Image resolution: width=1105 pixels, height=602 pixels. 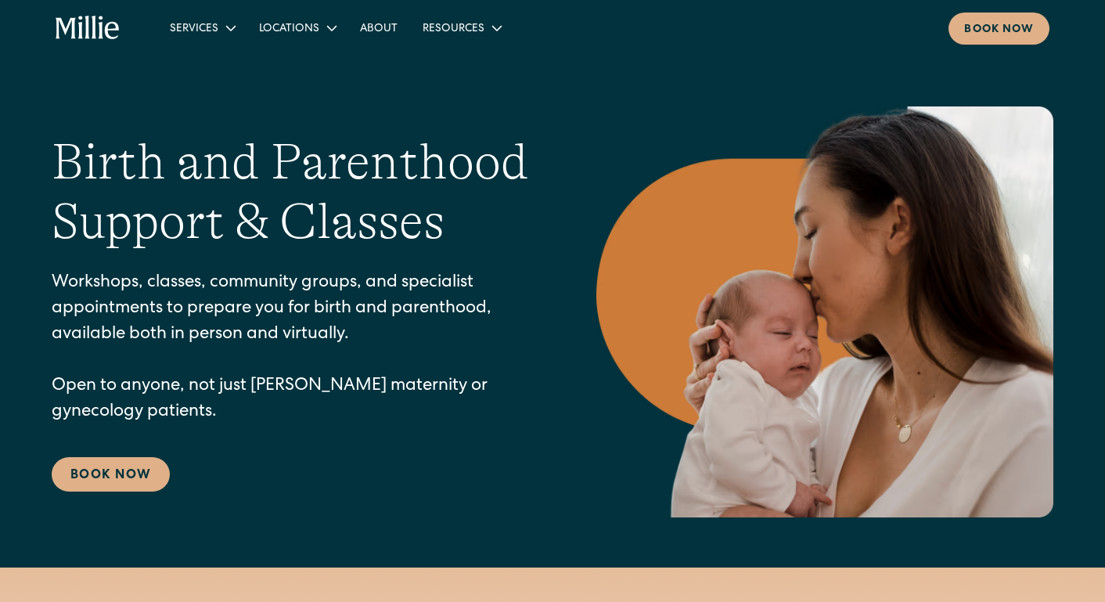 I want to click on a: About, so click(x=379, y=27).